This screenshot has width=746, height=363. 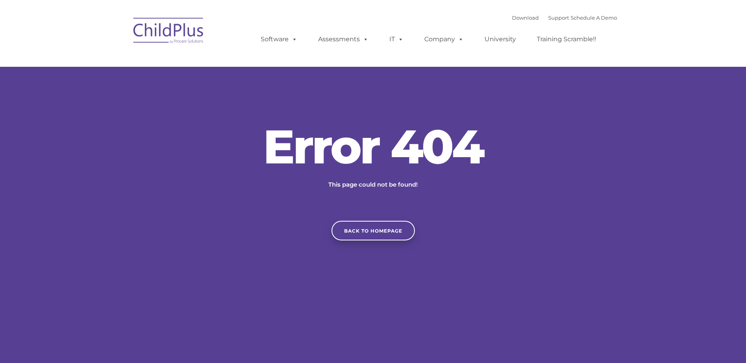 What do you see at coordinates (396, 39) in the screenshot?
I see `a: IT` at bounding box center [396, 39].